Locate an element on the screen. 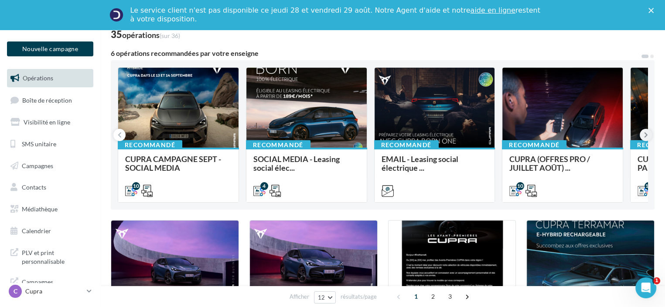  div: 4 is located at coordinates (264, 186).